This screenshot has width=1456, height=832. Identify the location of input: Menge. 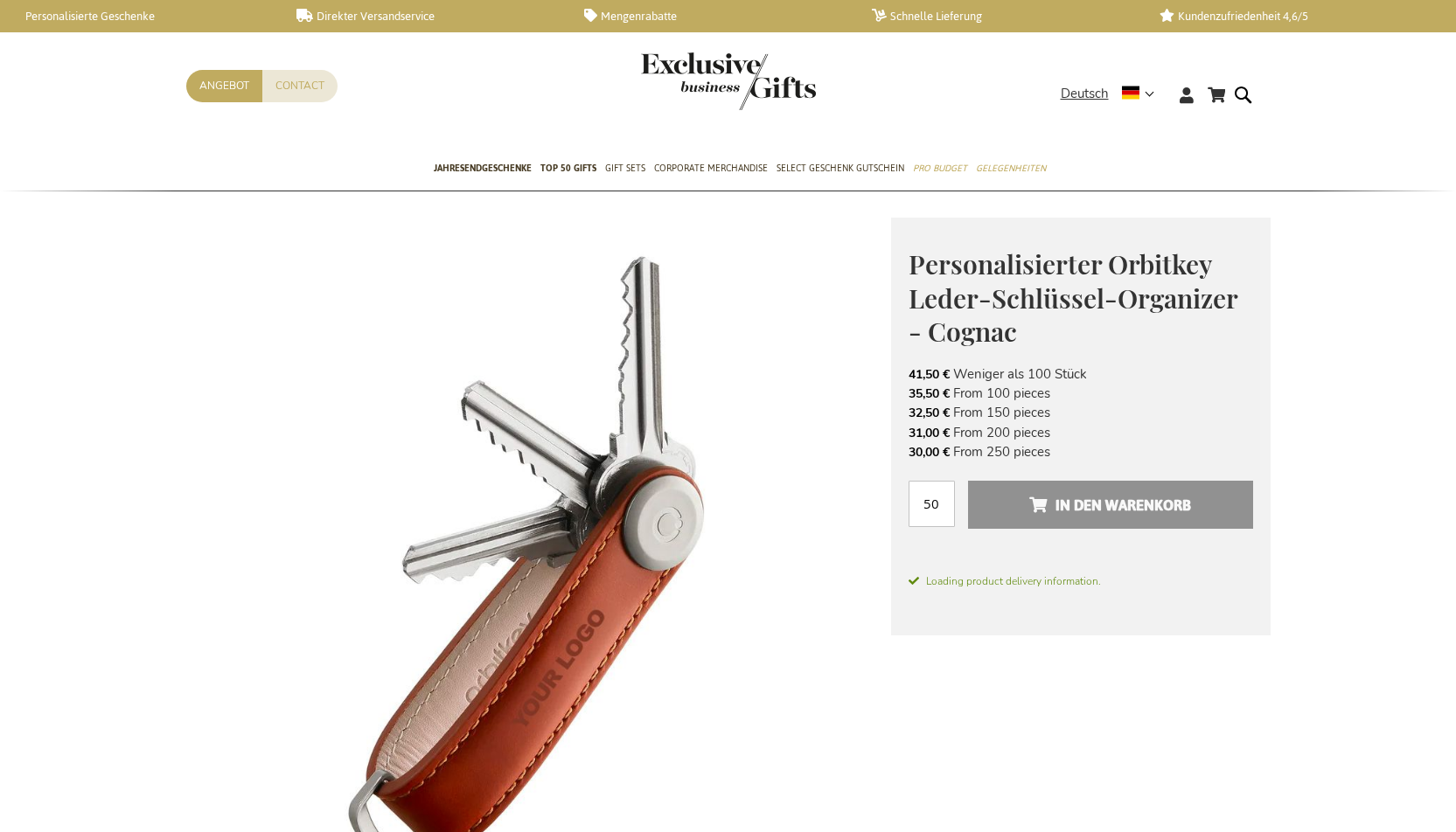
(932, 504).